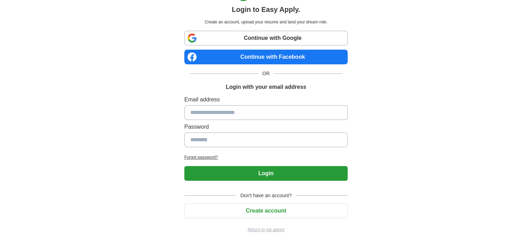 The image size is (532, 243). I want to click on span: Don't have an account?, so click(266, 195).